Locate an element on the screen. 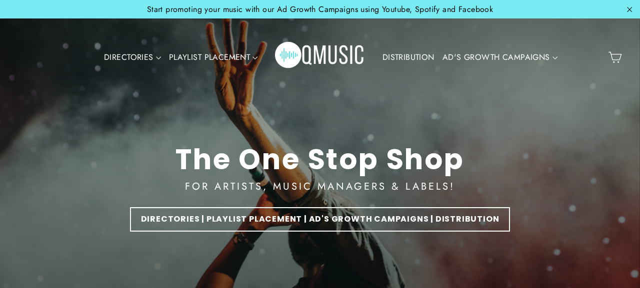 The image size is (640, 288). div: FOR ARTISTS, MUSIC MANAGERS & LABELS! is located at coordinates (320, 187).